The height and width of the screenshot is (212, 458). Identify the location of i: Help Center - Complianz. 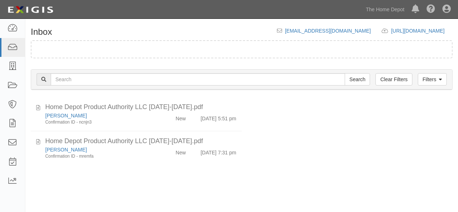
(431, 9).